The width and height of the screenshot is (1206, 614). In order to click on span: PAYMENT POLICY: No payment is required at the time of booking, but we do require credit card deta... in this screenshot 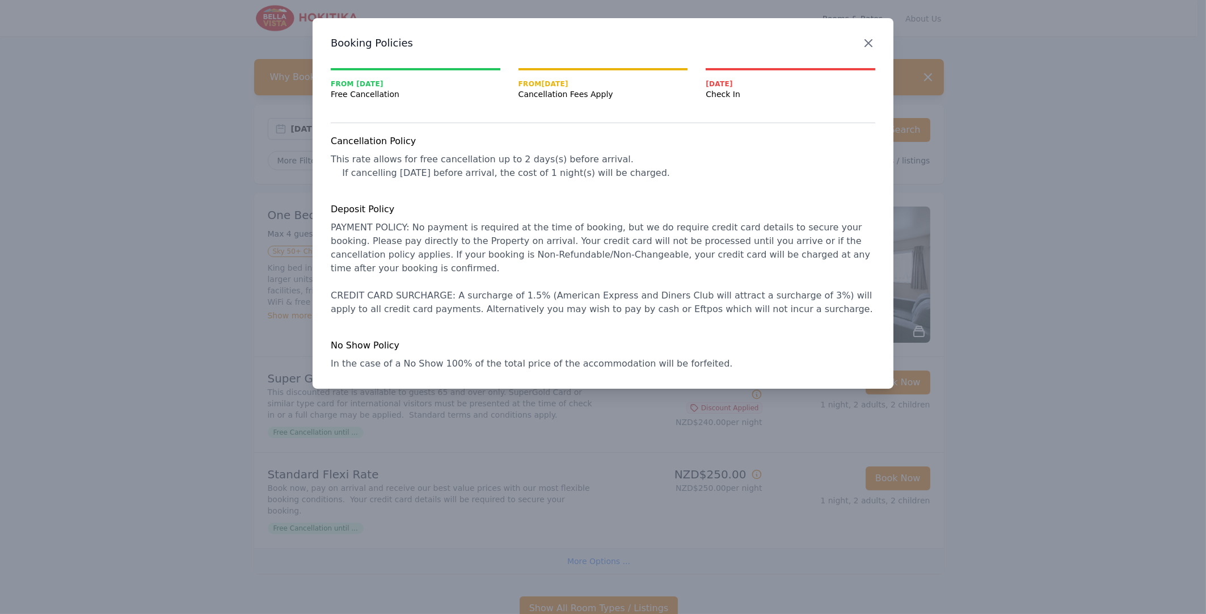, I will do `click(602, 268)`.